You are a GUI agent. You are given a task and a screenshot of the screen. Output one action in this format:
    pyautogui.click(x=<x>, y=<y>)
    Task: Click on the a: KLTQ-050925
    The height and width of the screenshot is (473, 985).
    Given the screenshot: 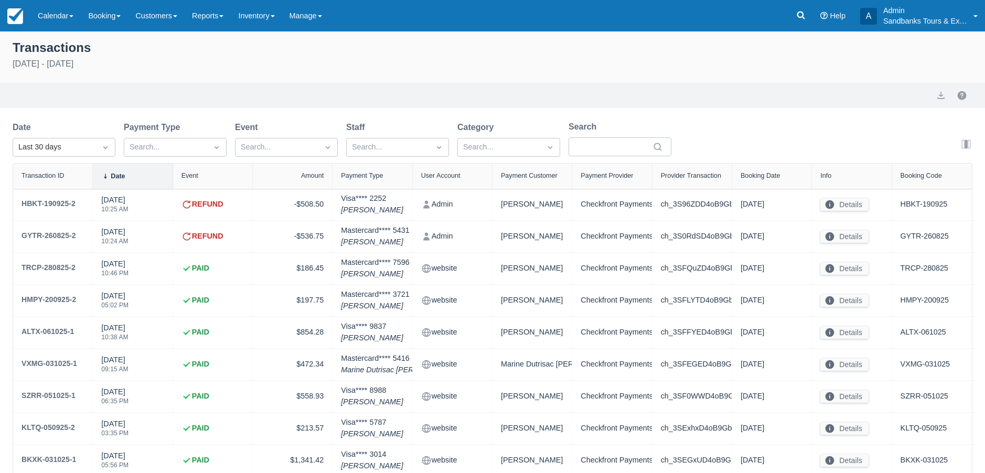 What is the action you would take?
    pyautogui.click(x=923, y=428)
    